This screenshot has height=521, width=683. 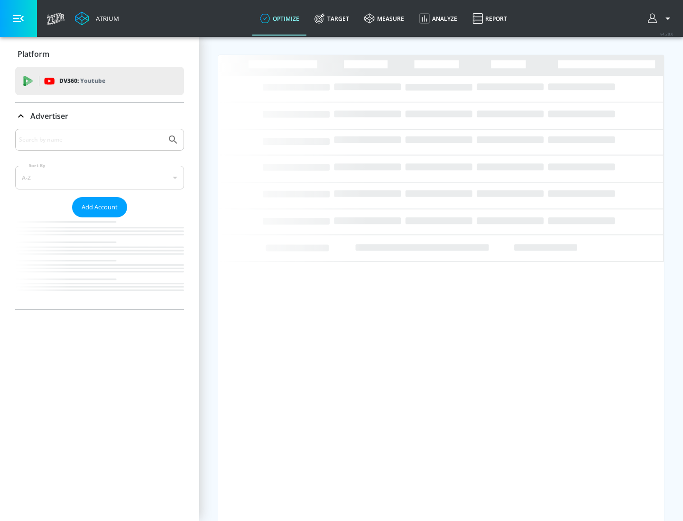 I want to click on p: Platform, so click(x=33, y=54).